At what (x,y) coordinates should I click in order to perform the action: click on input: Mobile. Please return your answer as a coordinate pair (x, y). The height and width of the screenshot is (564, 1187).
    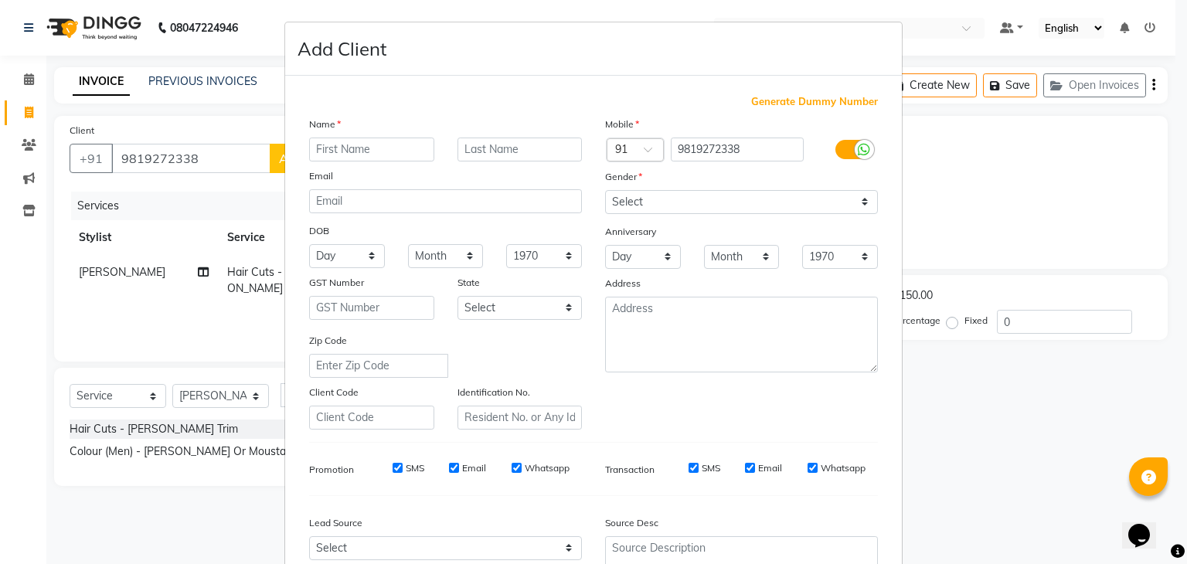
    Looking at the image, I should click on (737, 149).